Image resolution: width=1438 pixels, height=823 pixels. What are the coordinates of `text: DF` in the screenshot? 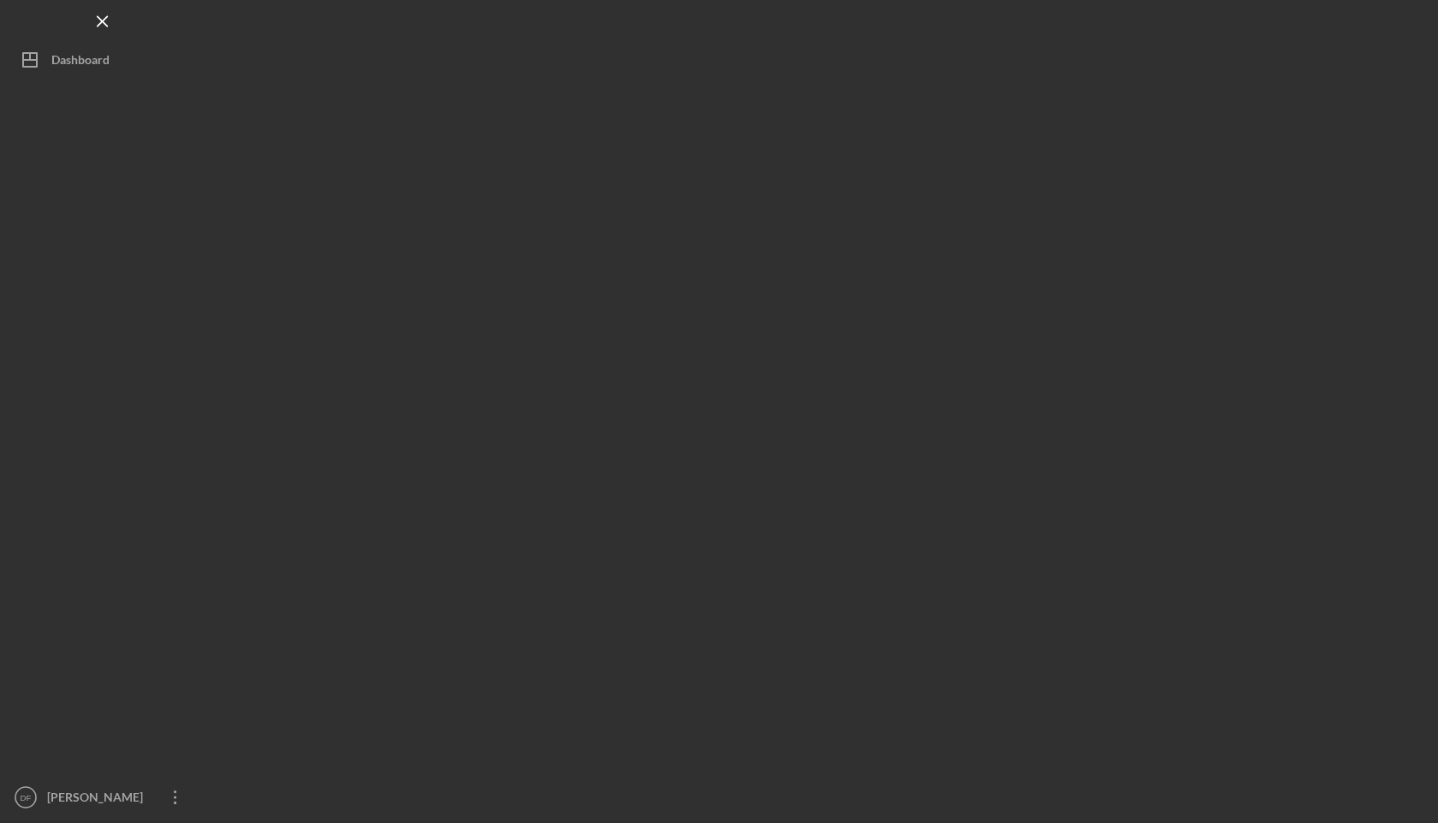 It's located at (26, 797).